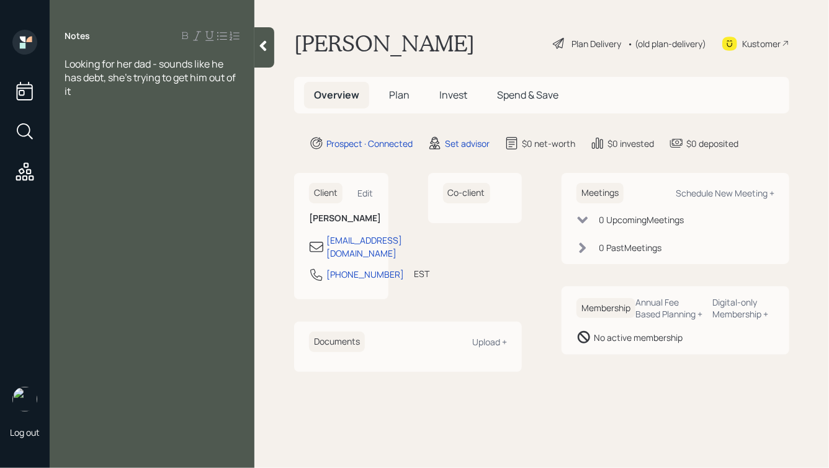 The image size is (829, 468). What do you see at coordinates (369, 143) in the screenshot?
I see `div: Prospect · Connected` at bounding box center [369, 143].